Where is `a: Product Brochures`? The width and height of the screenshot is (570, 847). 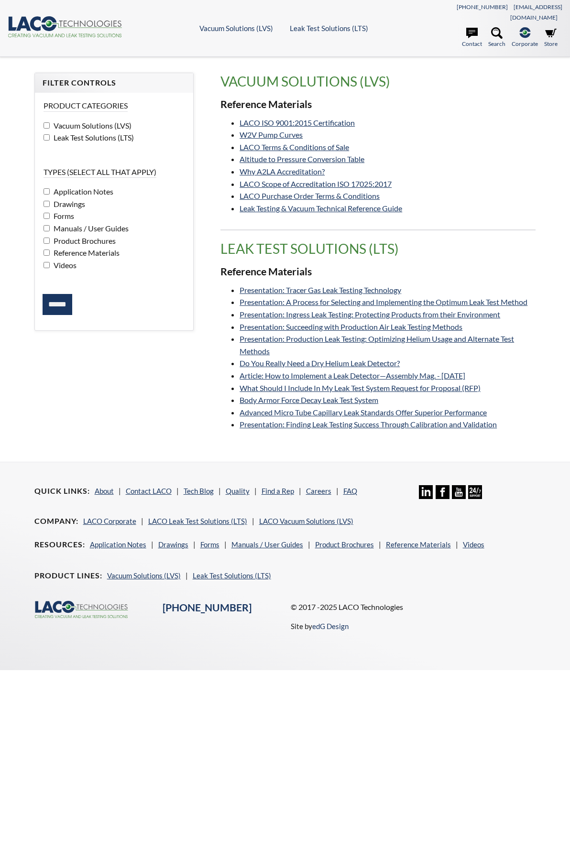 a: Product Brochures is located at coordinates (344, 544).